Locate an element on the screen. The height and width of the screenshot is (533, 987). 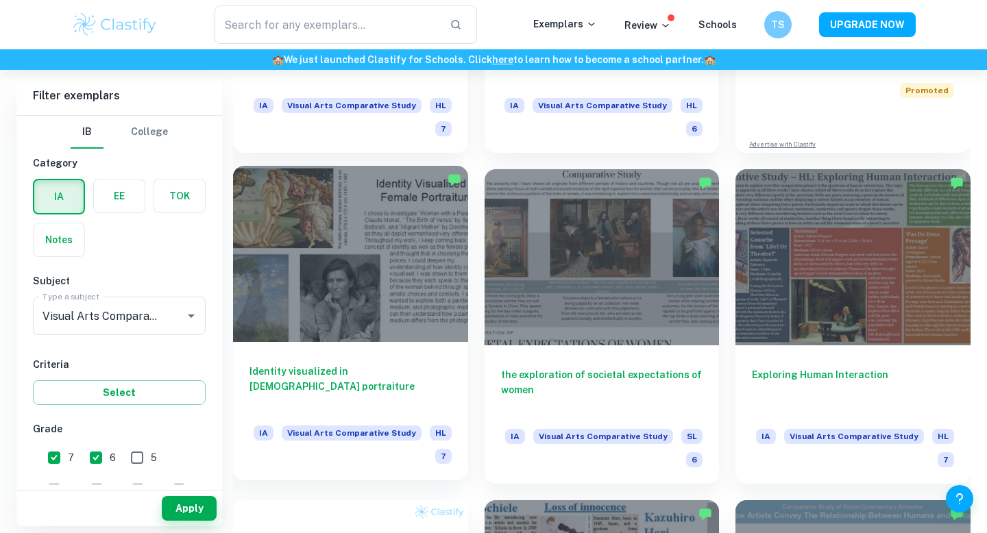
button: Apply is located at coordinates (189, 509).